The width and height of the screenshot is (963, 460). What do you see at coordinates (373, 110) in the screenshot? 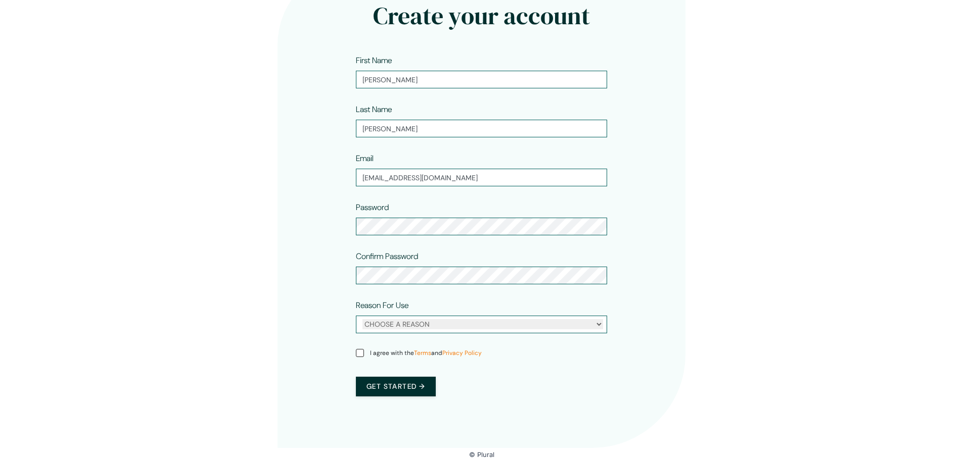
I see `label: Last Name` at bounding box center [373, 110].